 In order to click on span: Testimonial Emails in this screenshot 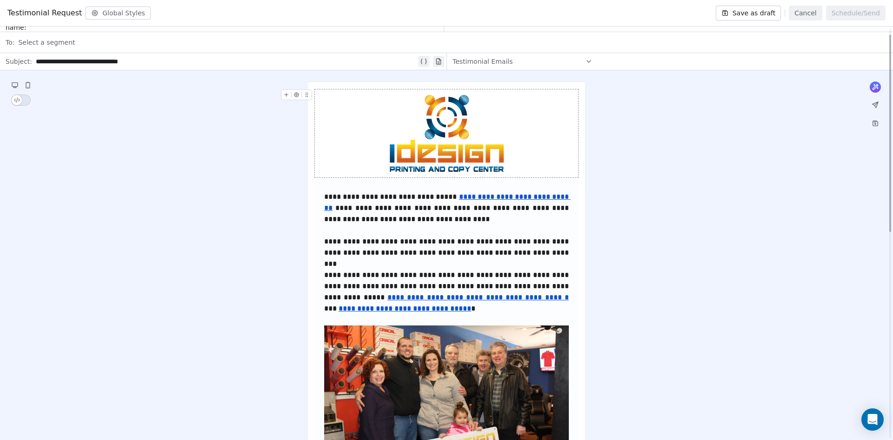, I will do `click(482, 61)`.